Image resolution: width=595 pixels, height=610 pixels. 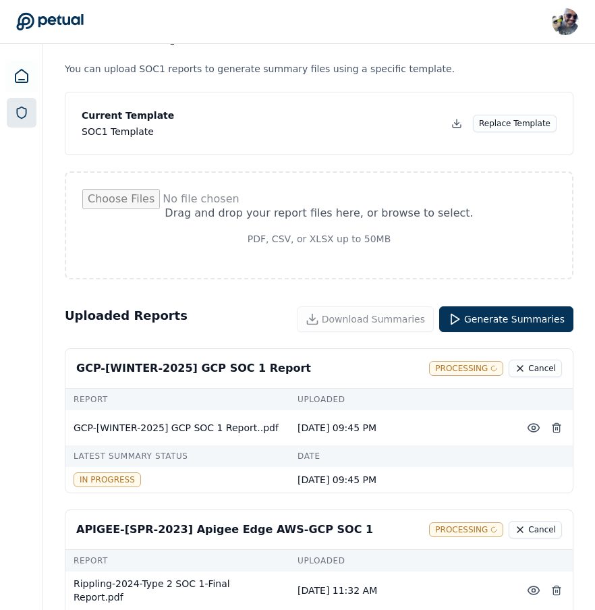 What do you see at coordinates (128, 132) in the screenshot?
I see `div: SOC1 Template` at bounding box center [128, 132].